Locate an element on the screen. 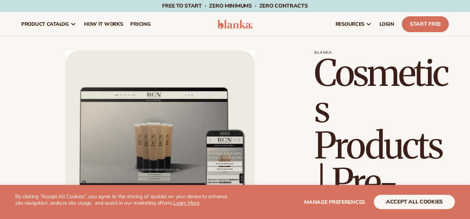  a: LOGIN is located at coordinates (387, 24).